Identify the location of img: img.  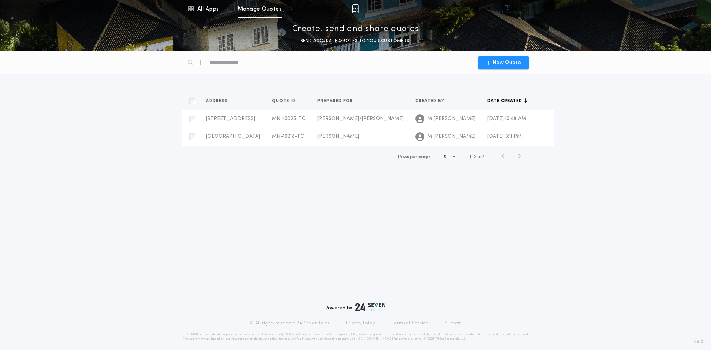
(355, 9).